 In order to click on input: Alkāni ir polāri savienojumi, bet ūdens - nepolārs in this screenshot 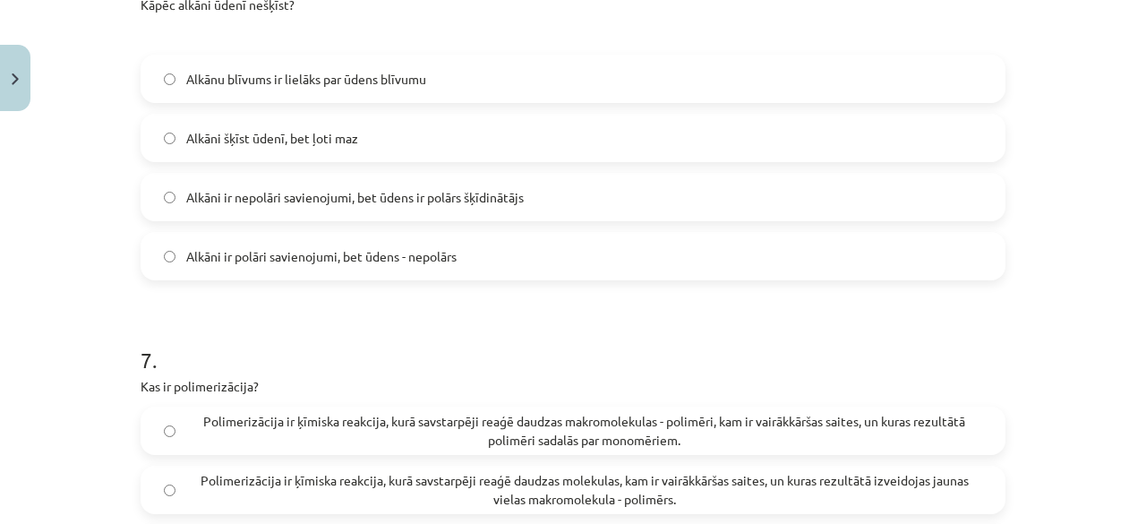, I will do `click(169, 256)`.